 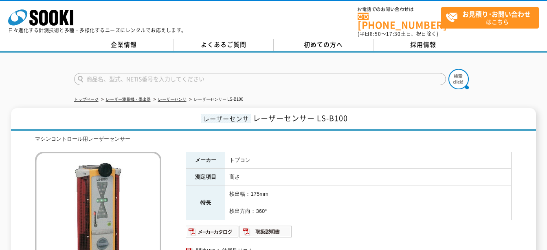 What do you see at coordinates (300, 118) in the screenshot?
I see `span: レーザーセンサー LS-B100` at bounding box center [300, 118].